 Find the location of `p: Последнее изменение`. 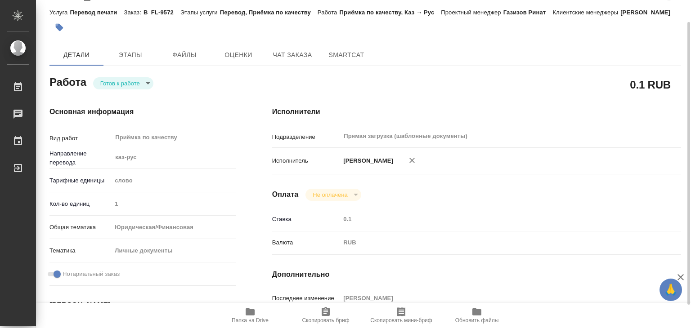

p: Последнее изменение is located at coordinates (306, 299).